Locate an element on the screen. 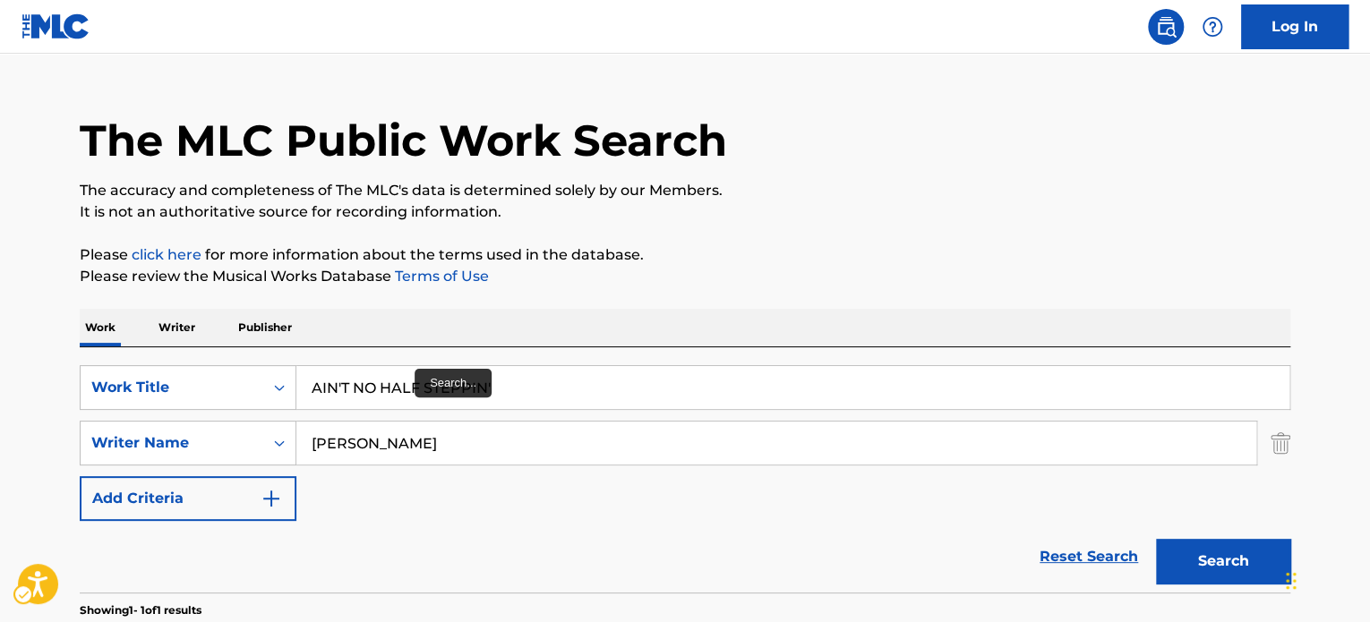 Image resolution: width=1370 pixels, height=622 pixels. p: Writer is located at coordinates (176, 328).